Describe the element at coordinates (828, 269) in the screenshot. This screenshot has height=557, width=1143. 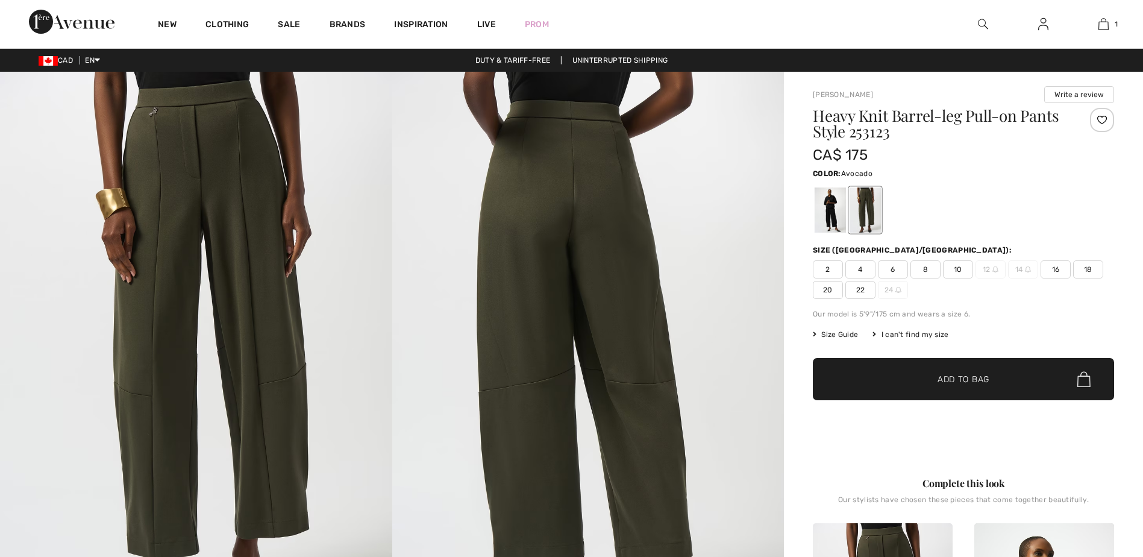
I see `span: 2` at that location.